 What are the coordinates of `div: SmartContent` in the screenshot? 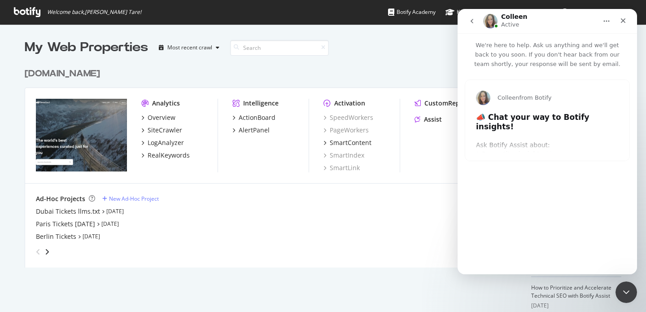 It's located at (351, 143).